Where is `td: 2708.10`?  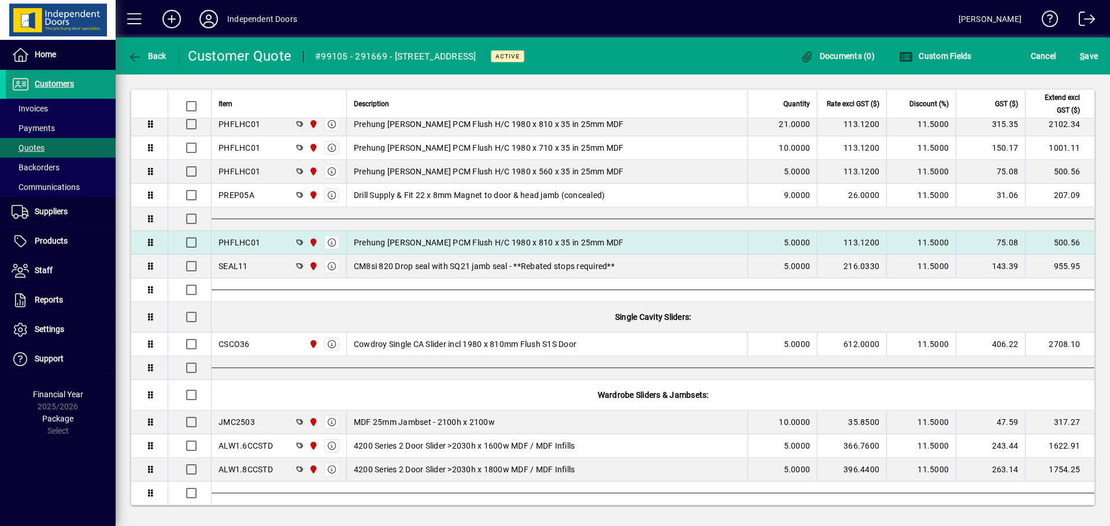
td: 2708.10 is located at coordinates (1059, 344).